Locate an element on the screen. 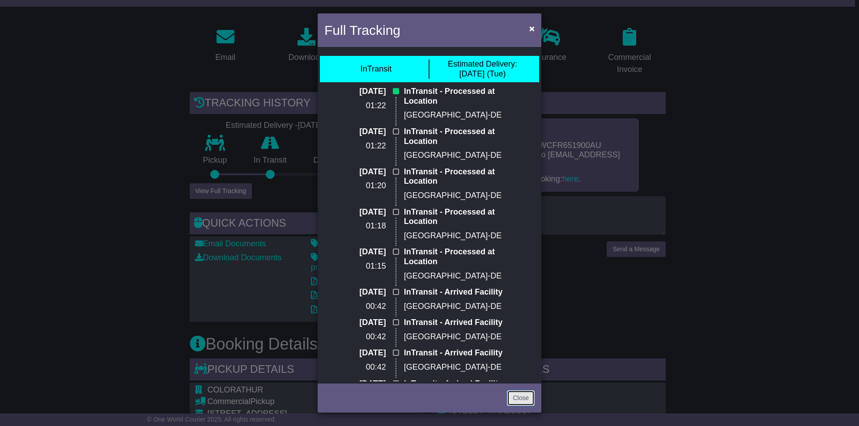 This screenshot has height=426, width=859. h4: Full Tracking is located at coordinates (362, 30).